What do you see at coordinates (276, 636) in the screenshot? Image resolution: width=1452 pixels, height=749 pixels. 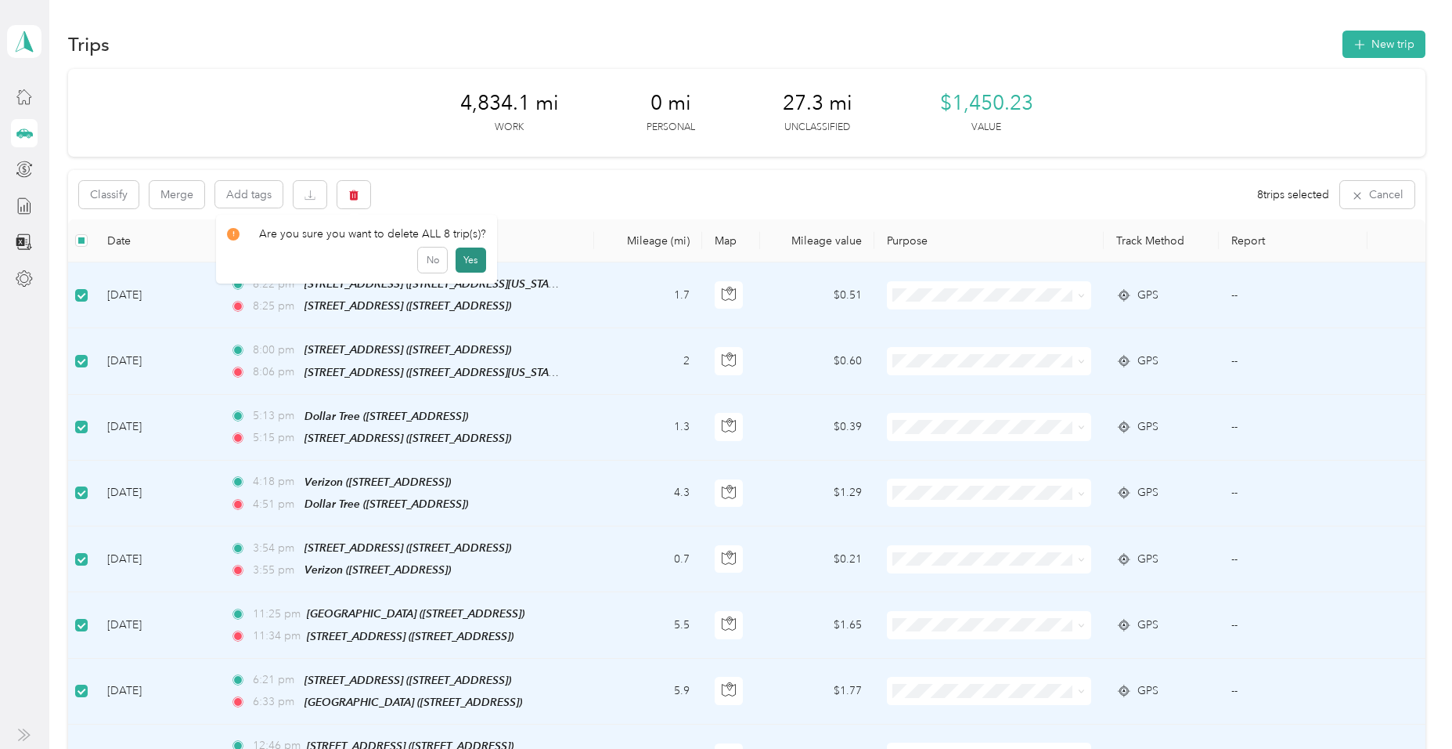 I see `span: 11:34 pm` at bounding box center [276, 636].